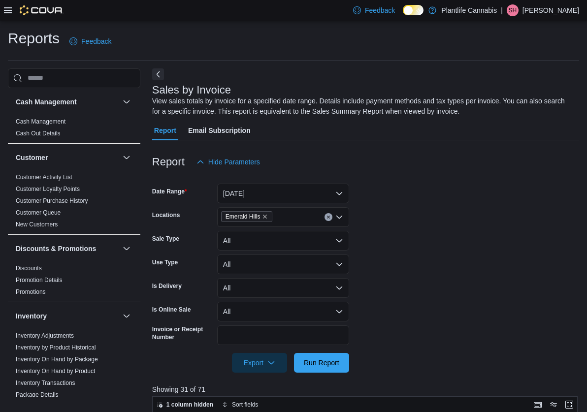  Describe the element at coordinates (339, 217) in the screenshot. I see `button: Open list of options` at that location.